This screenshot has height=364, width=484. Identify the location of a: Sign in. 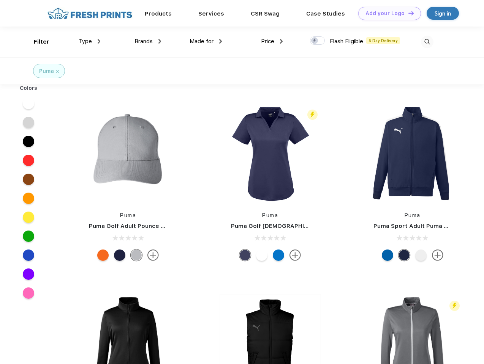
(442, 13).